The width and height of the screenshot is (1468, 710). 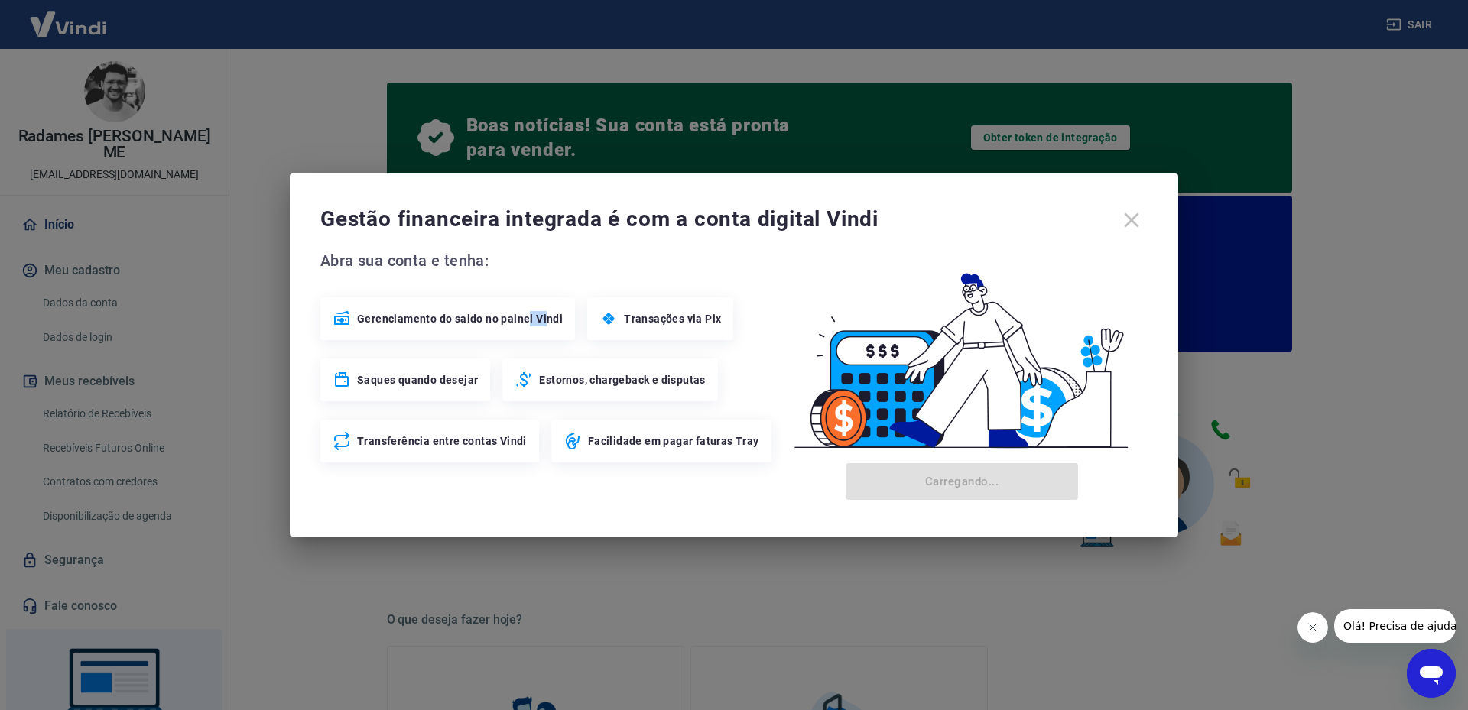 What do you see at coordinates (69, 17) in the screenshot?
I see `span: Olá! Precisa de ajuda?` at bounding box center [69, 17].